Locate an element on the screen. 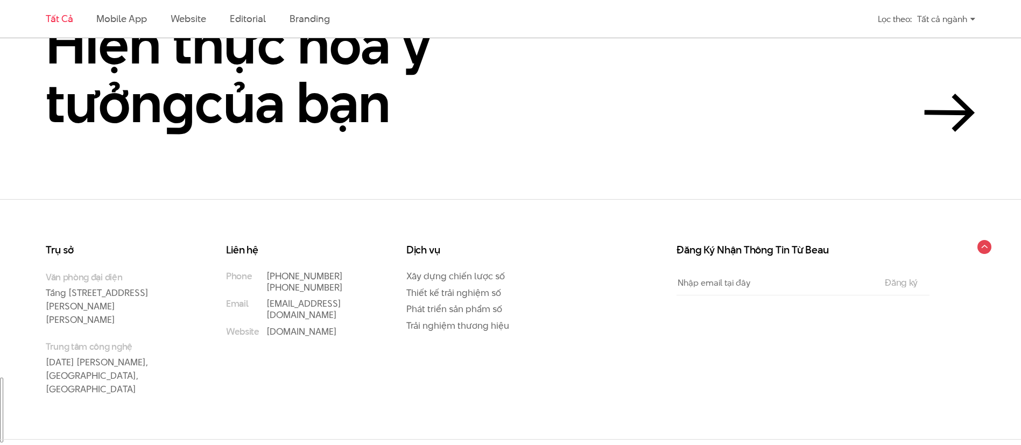  small: Trung tâm công nghệ is located at coordinates (114, 347).